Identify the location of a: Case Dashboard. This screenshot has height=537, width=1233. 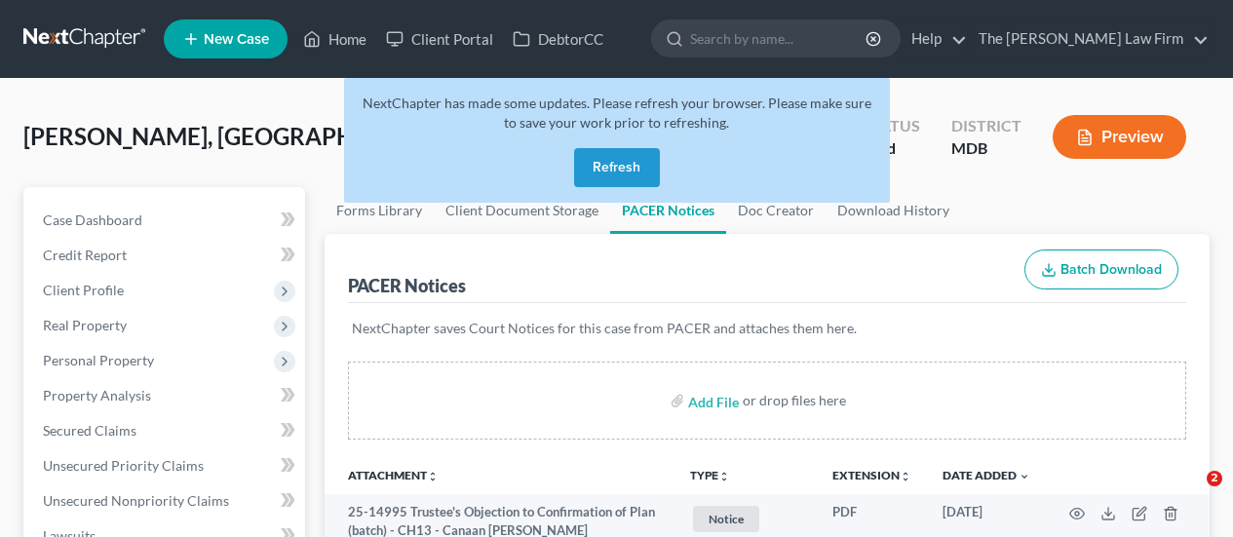
(166, 220).